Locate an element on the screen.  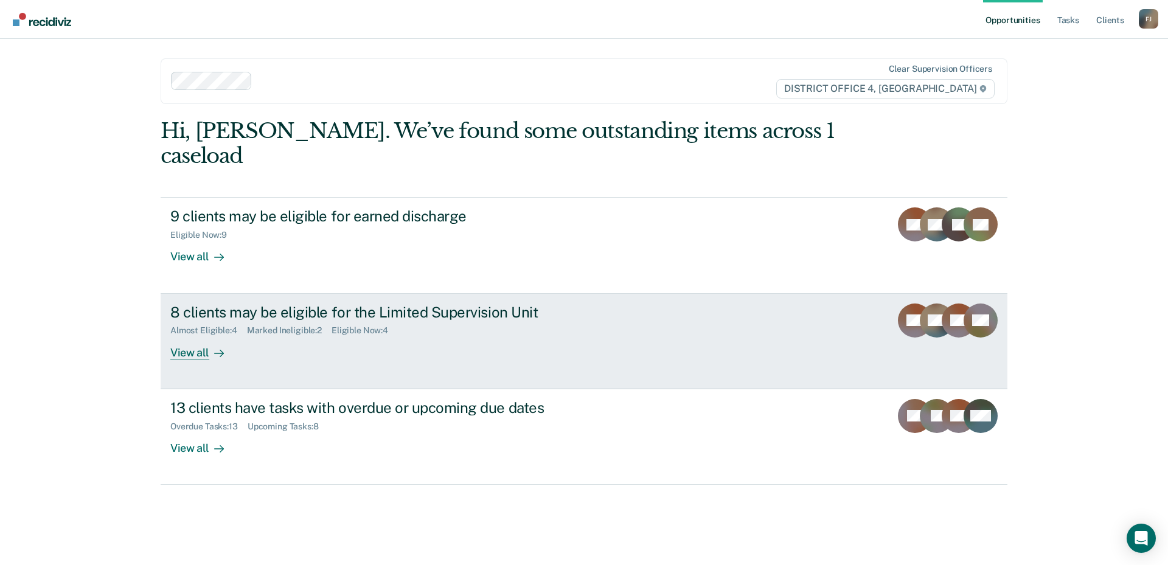
a: 9 clients may be eligible for earned dischargeEligible Now:9View all is located at coordinates (584, 245).